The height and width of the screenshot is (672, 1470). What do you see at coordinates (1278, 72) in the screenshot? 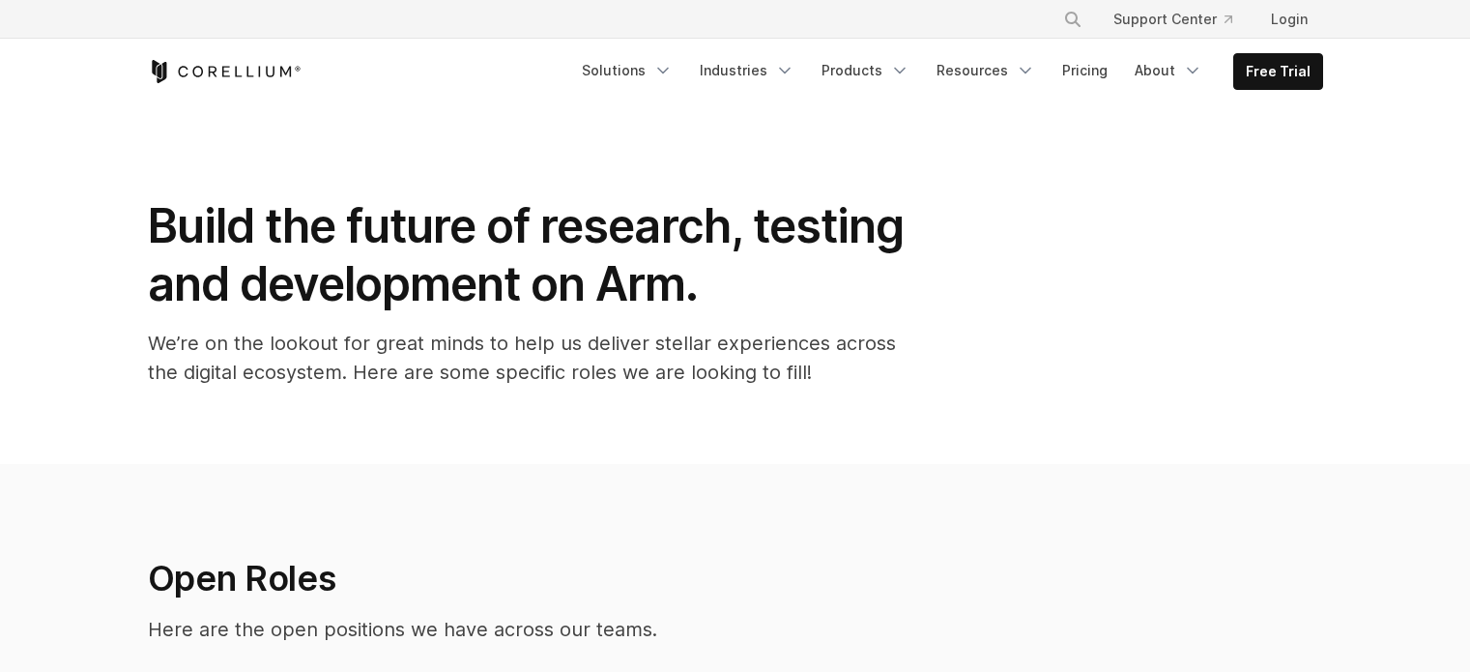
I see `a: Free Trial` at bounding box center [1278, 72].